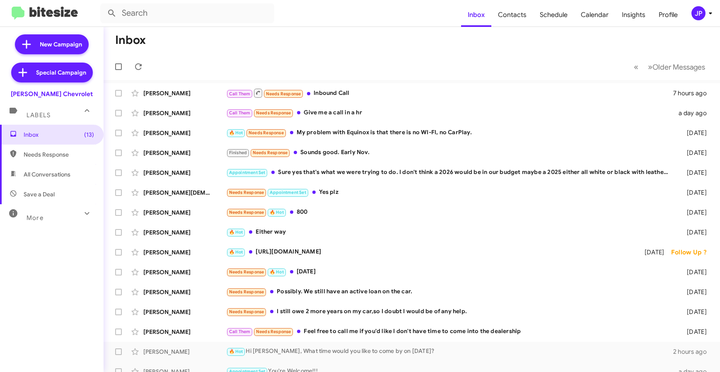 The width and height of the screenshot is (720, 372). What do you see at coordinates (594, 15) in the screenshot?
I see `a: Calendar` at bounding box center [594, 15].